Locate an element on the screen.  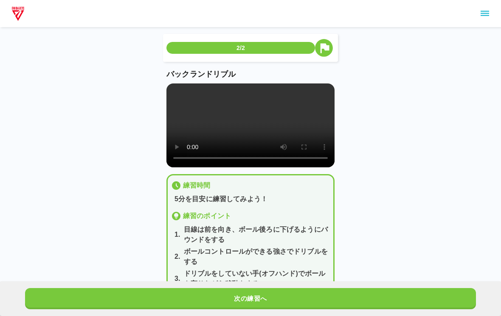
p: 練習時間 is located at coordinates (196, 186).